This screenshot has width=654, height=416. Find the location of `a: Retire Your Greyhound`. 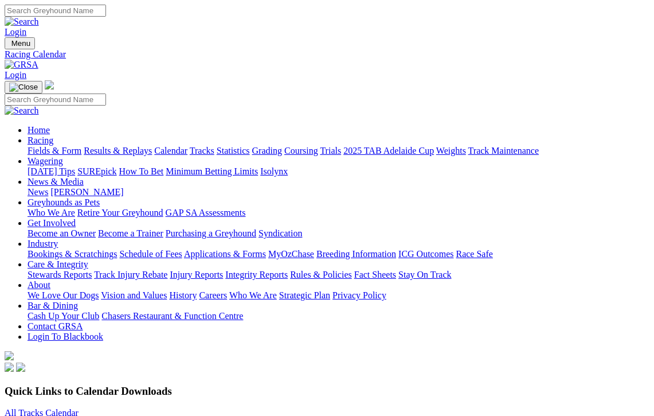

a: Retire Your Greyhound is located at coordinates (120, 212).